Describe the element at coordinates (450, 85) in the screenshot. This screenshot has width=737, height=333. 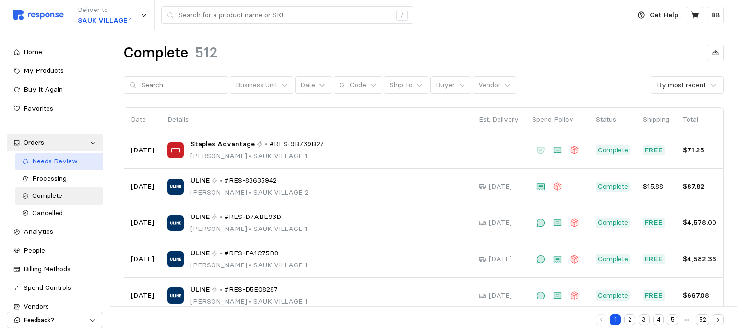
I see `button: Buyer` at that location.